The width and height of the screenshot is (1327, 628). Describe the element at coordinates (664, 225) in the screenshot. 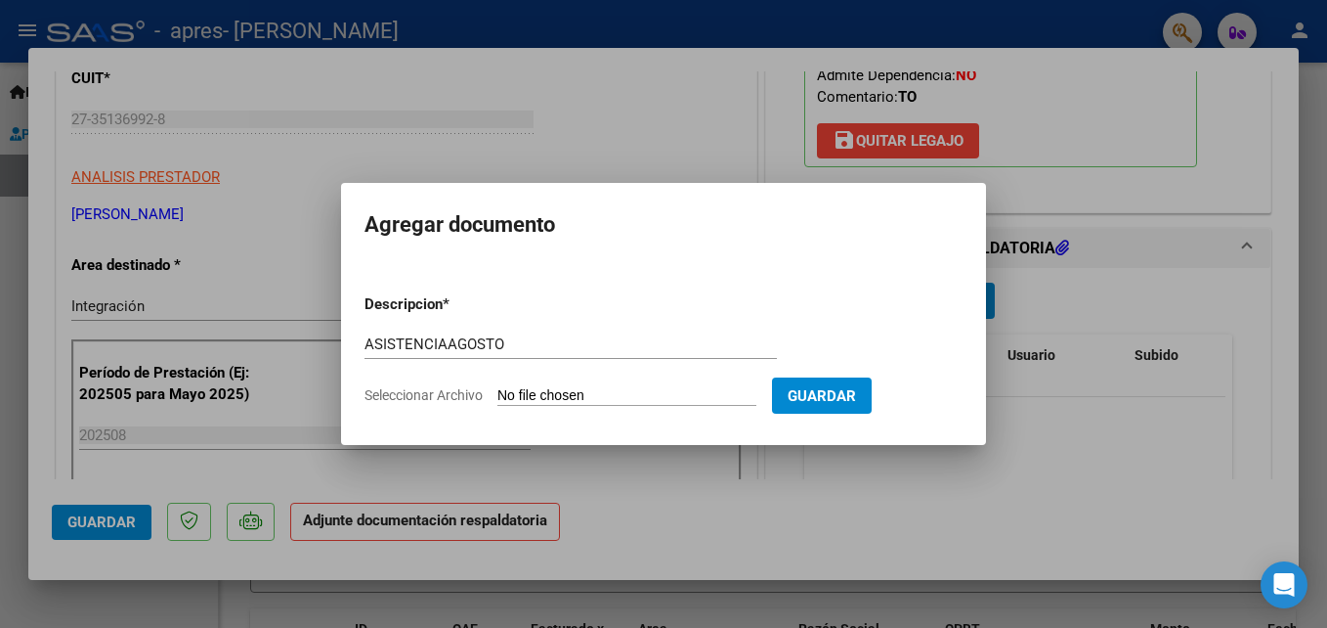

I see `h2: Agregar documento` at that location.